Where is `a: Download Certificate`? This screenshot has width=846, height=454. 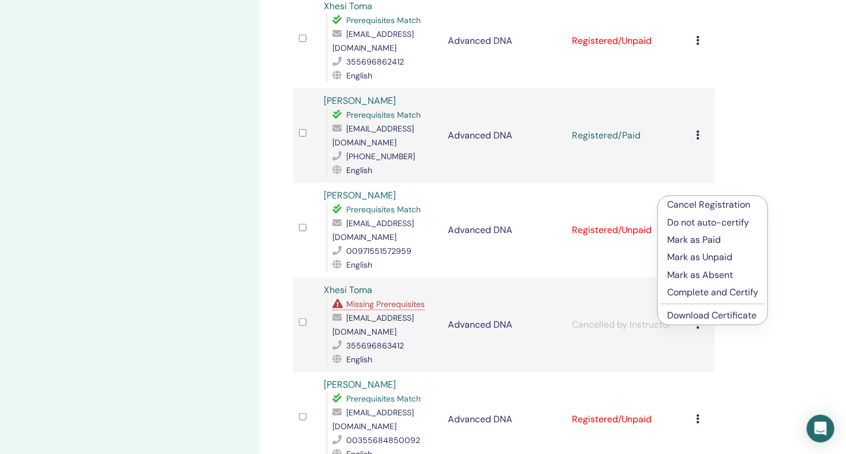 a: Download Certificate is located at coordinates (712, 315).